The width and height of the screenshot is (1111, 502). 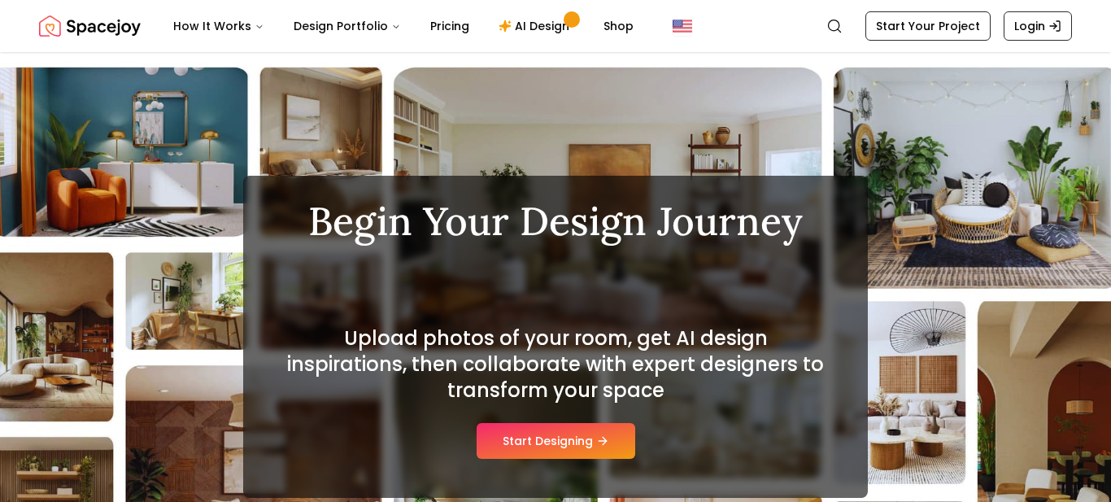 What do you see at coordinates (556, 221) in the screenshot?
I see `h1: Begin Your Design Journey` at bounding box center [556, 221].